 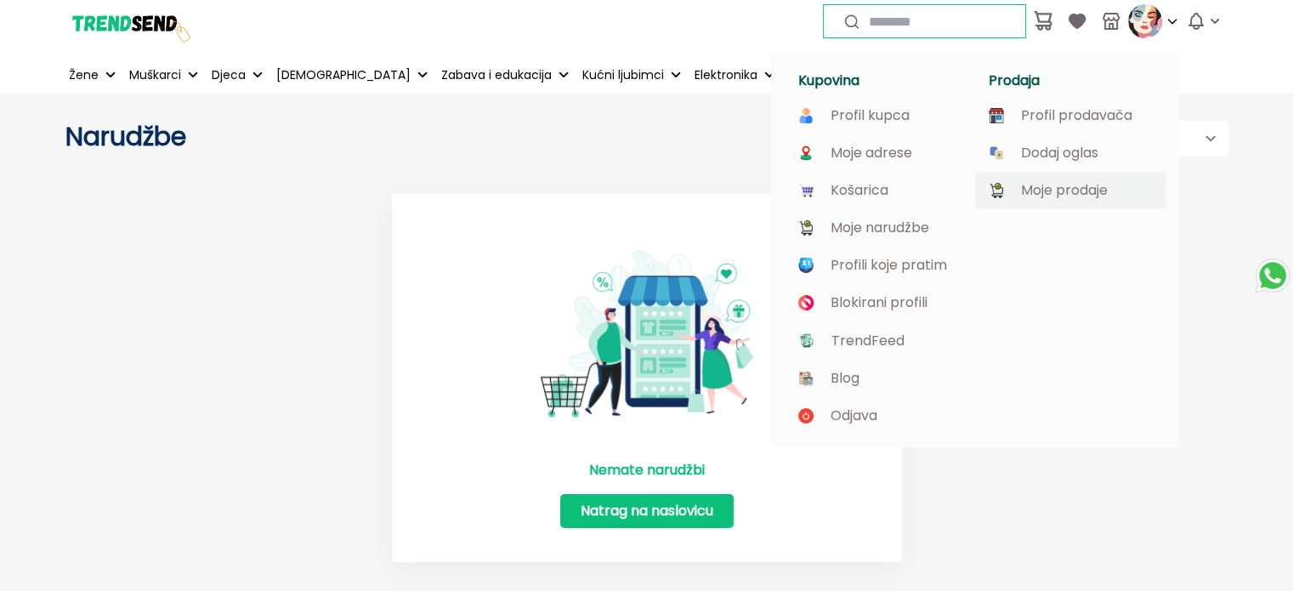 I want to click on p: Profil prodavača, so click(x=1076, y=116).